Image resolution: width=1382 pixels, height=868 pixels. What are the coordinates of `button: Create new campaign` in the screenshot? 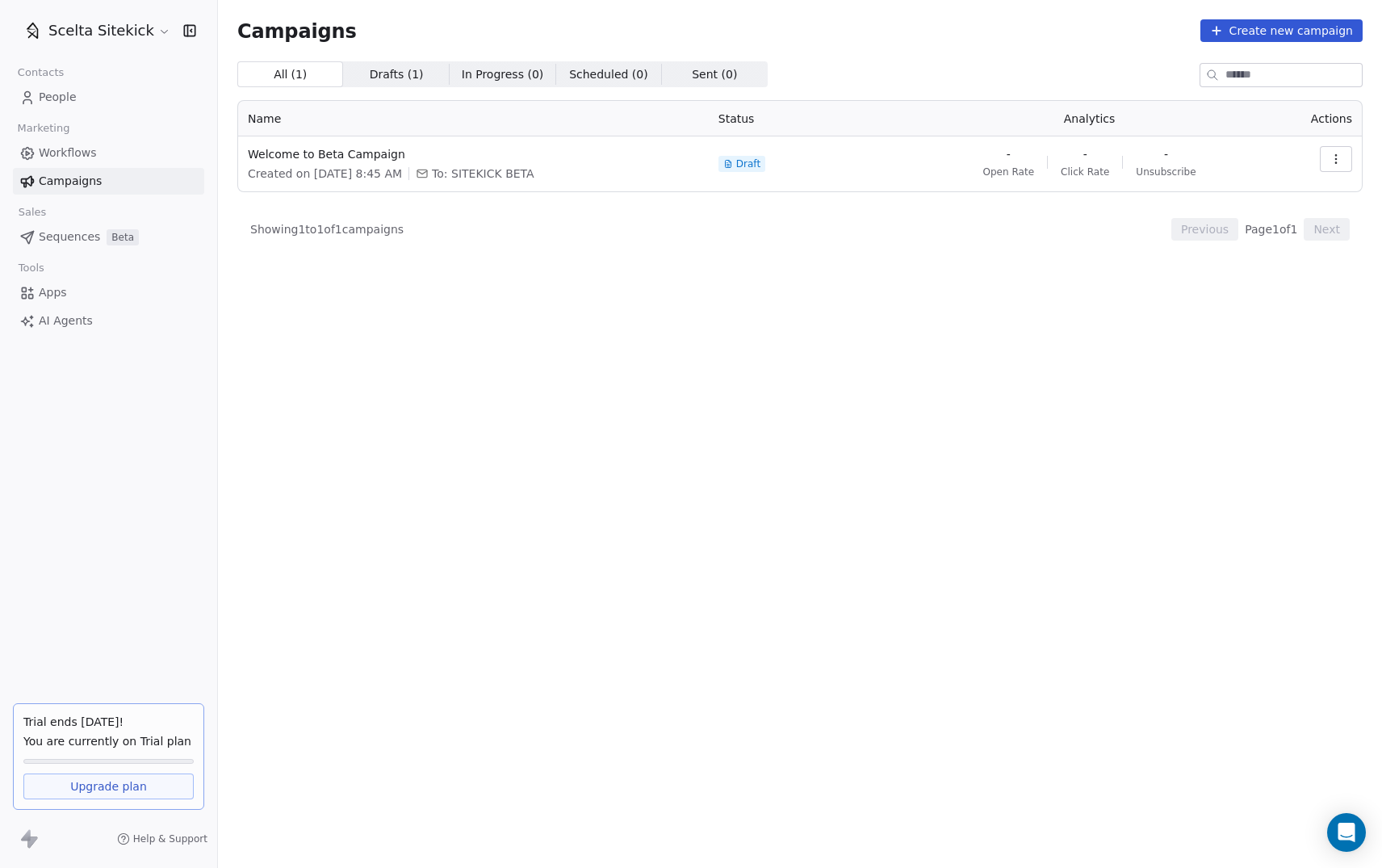 It's located at (1282, 31).